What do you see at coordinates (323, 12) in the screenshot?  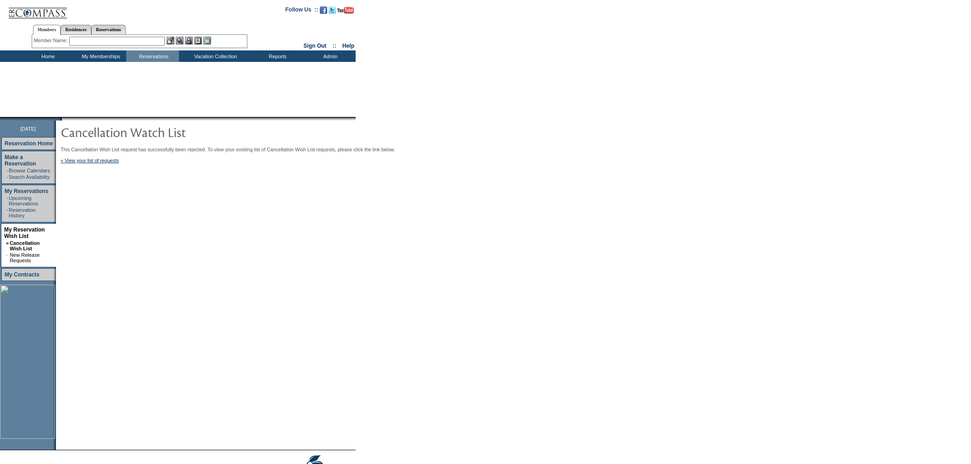 I see `a: Become our fan on Facebook` at bounding box center [323, 12].